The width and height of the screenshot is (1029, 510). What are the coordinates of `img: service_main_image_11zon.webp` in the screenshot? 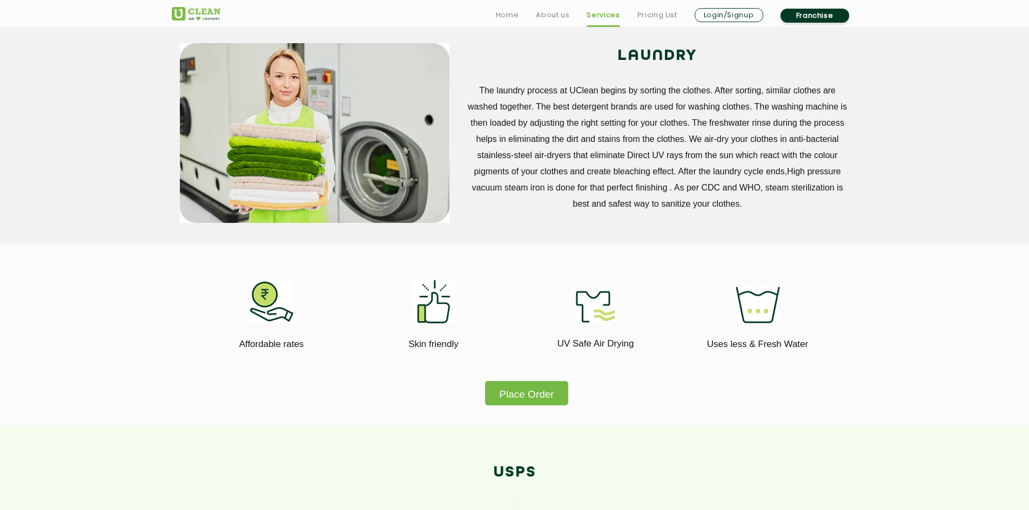 It's located at (314, 133).